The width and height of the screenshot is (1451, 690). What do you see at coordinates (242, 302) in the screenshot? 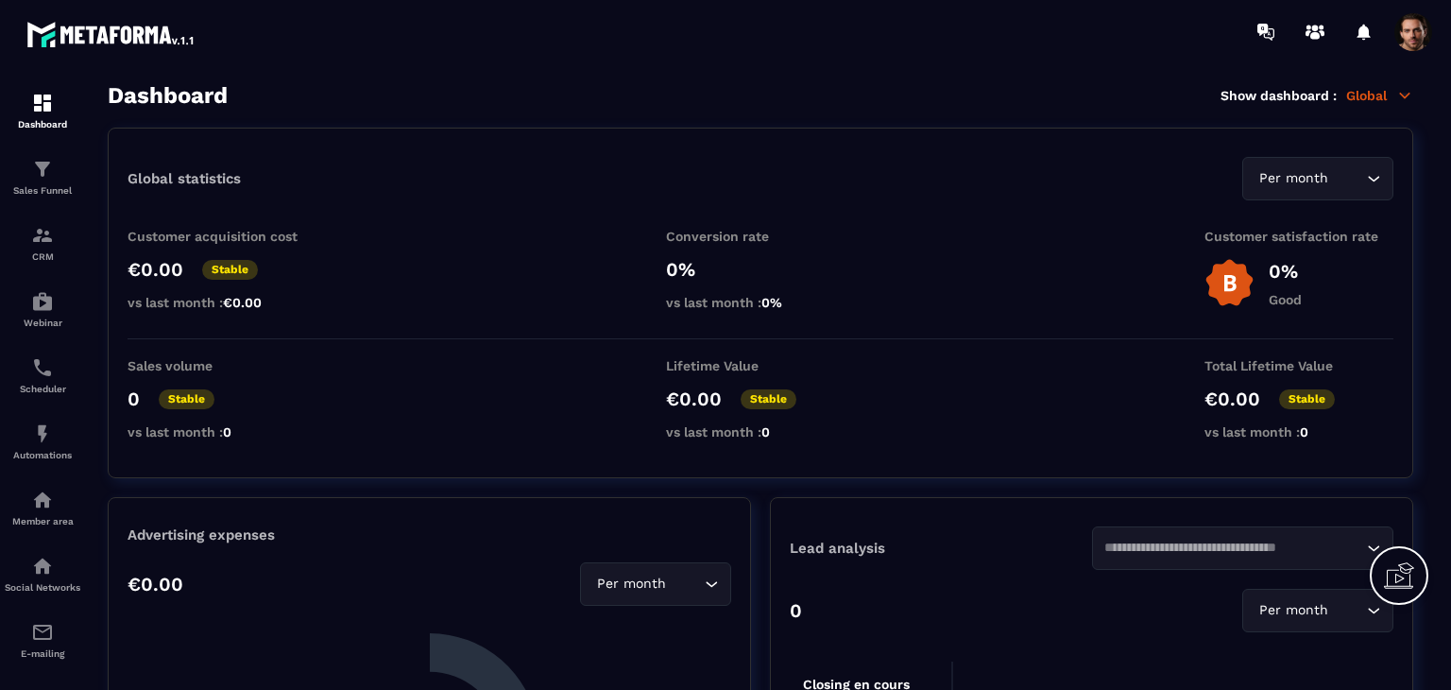
I see `span: €0.00` at bounding box center [242, 302].